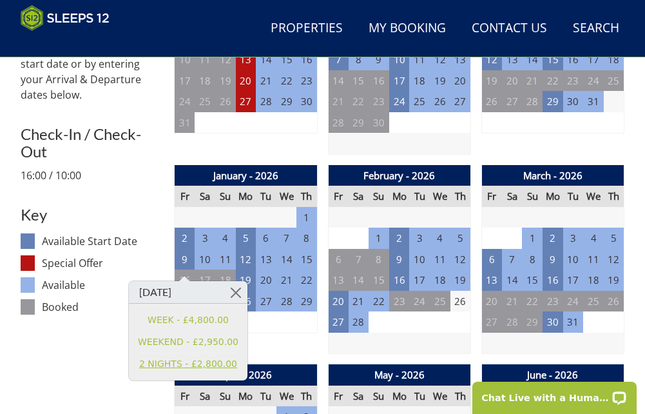 Image resolution: width=645 pixels, height=414 pixels. Describe the element at coordinates (512, 59) in the screenshot. I see `td: 13` at that location.